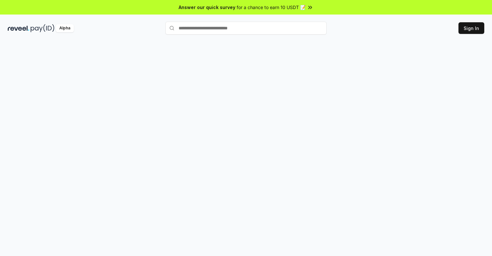  Describe the element at coordinates (271, 7) in the screenshot. I see `span: for a chance to earn 10 USDT 📝` at that location.